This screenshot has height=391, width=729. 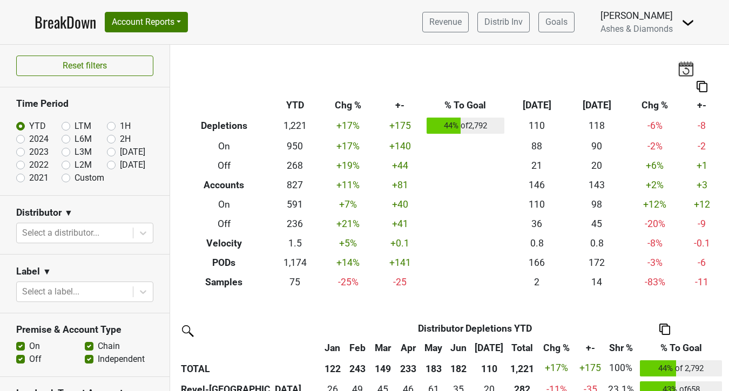 I want to click on td: 591, so click(x=295, y=205).